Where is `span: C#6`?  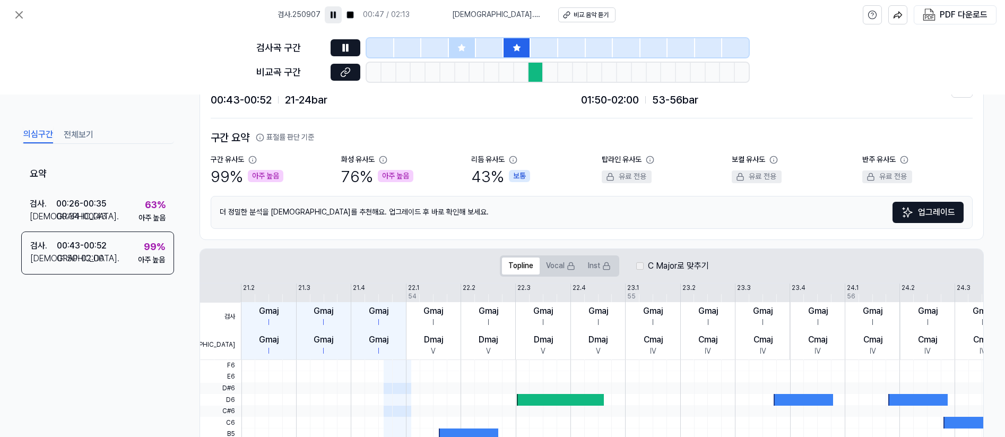 span: C#6 is located at coordinates (220, 411).